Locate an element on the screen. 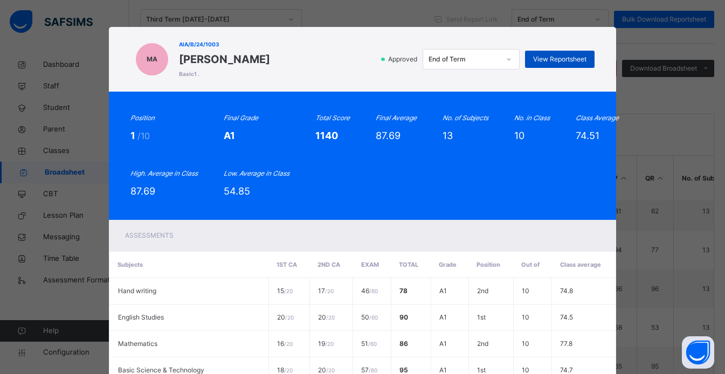 This screenshot has height=374, width=725. span: 74.5 is located at coordinates (567, 317).